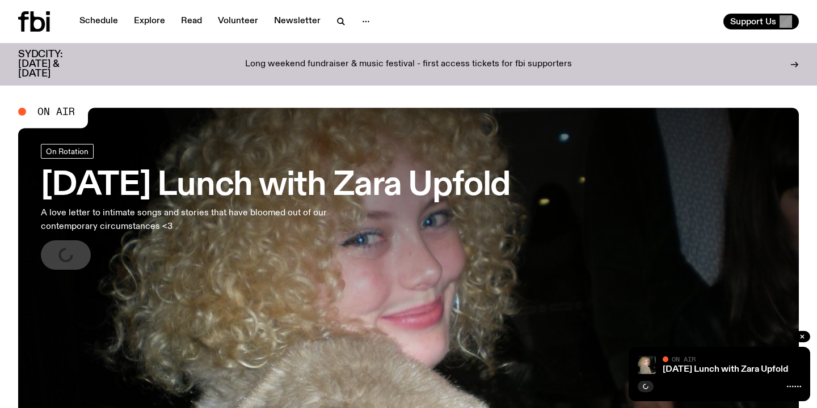 This screenshot has width=817, height=408. Describe the element at coordinates (191, 22) in the screenshot. I see `a: Read` at that location.